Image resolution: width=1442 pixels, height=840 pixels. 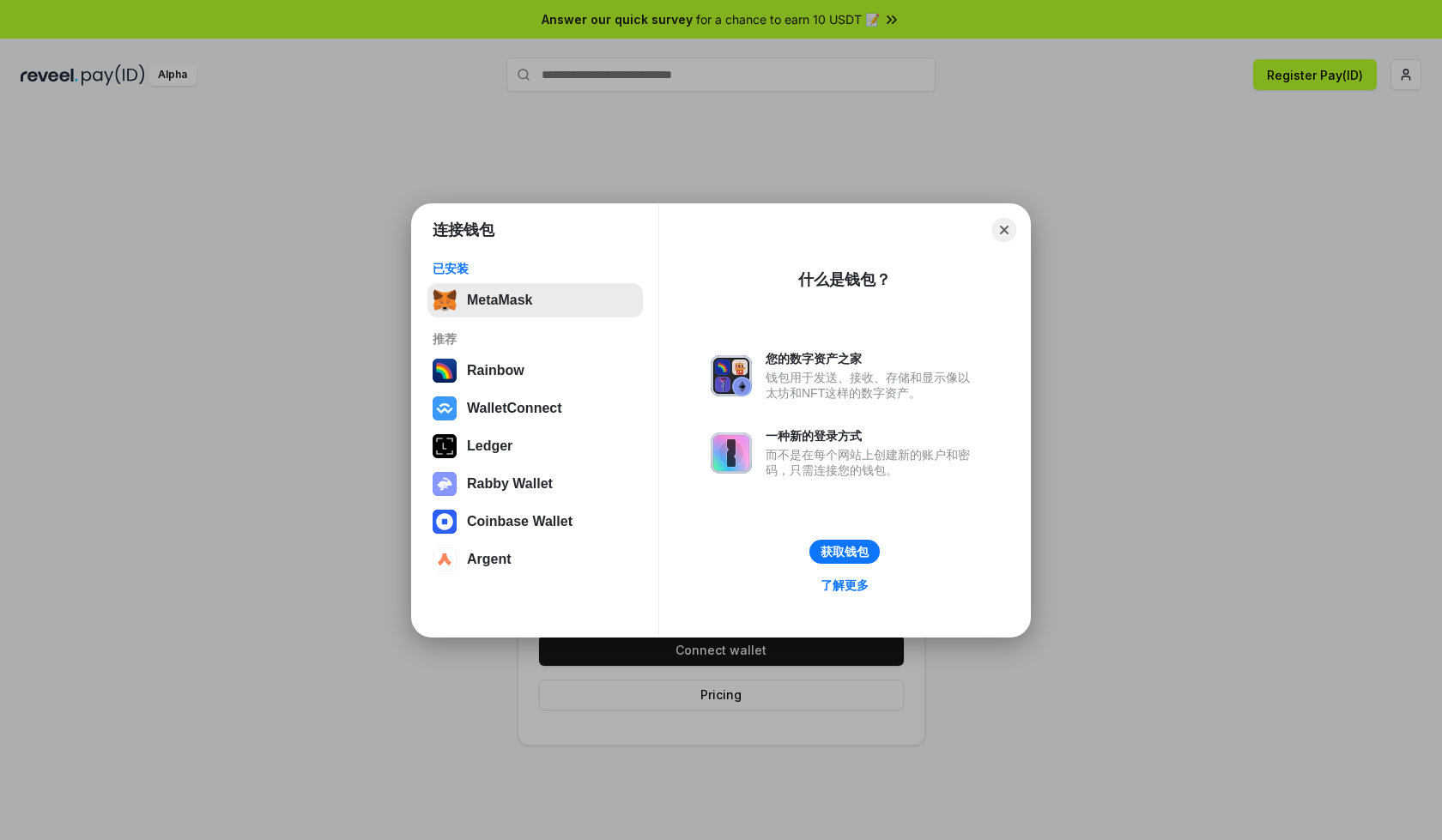 What do you see at coordinates (845, 585) in the screenshot?
I see `a: 了解更多` at bounding box center [845, 585].